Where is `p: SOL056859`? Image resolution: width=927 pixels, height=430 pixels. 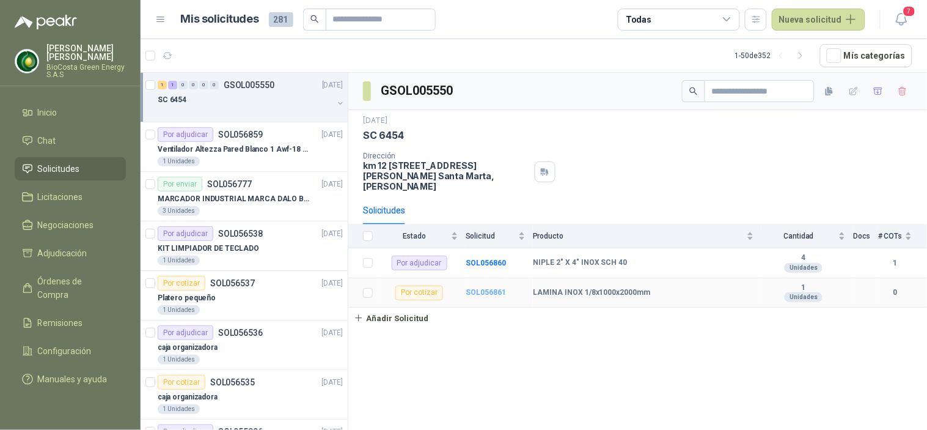 p: SOL056859 is located at coordinates (240, 135).